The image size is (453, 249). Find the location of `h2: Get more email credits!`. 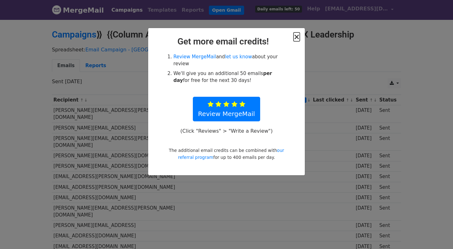

h2: Get more email credits! is located at coordinates (227, 42).